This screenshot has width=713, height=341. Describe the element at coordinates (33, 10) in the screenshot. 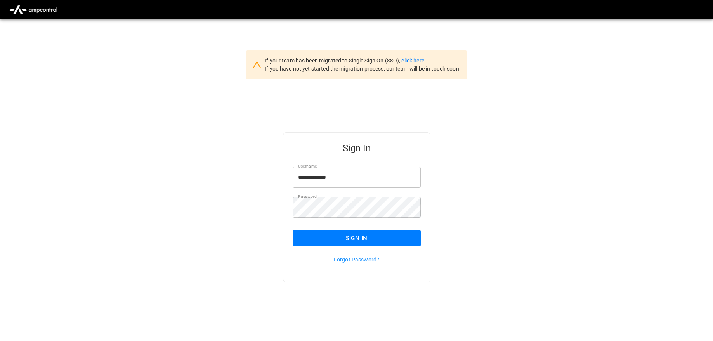

I see `img: ampcontrol.io logo` at that location.